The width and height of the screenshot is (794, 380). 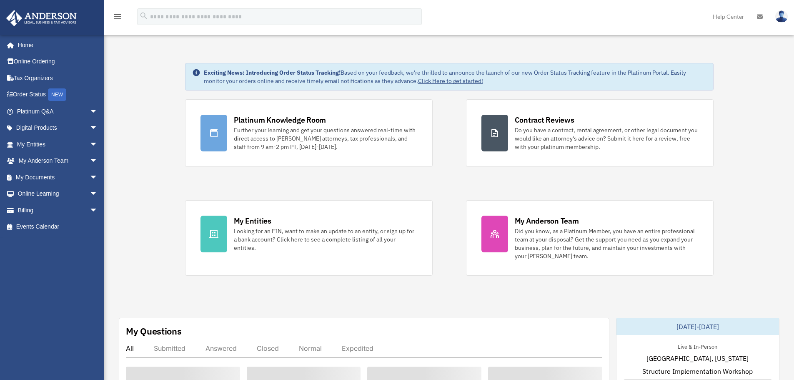 I want to click on a: Tax Organizers, so click(x=58, y=78).